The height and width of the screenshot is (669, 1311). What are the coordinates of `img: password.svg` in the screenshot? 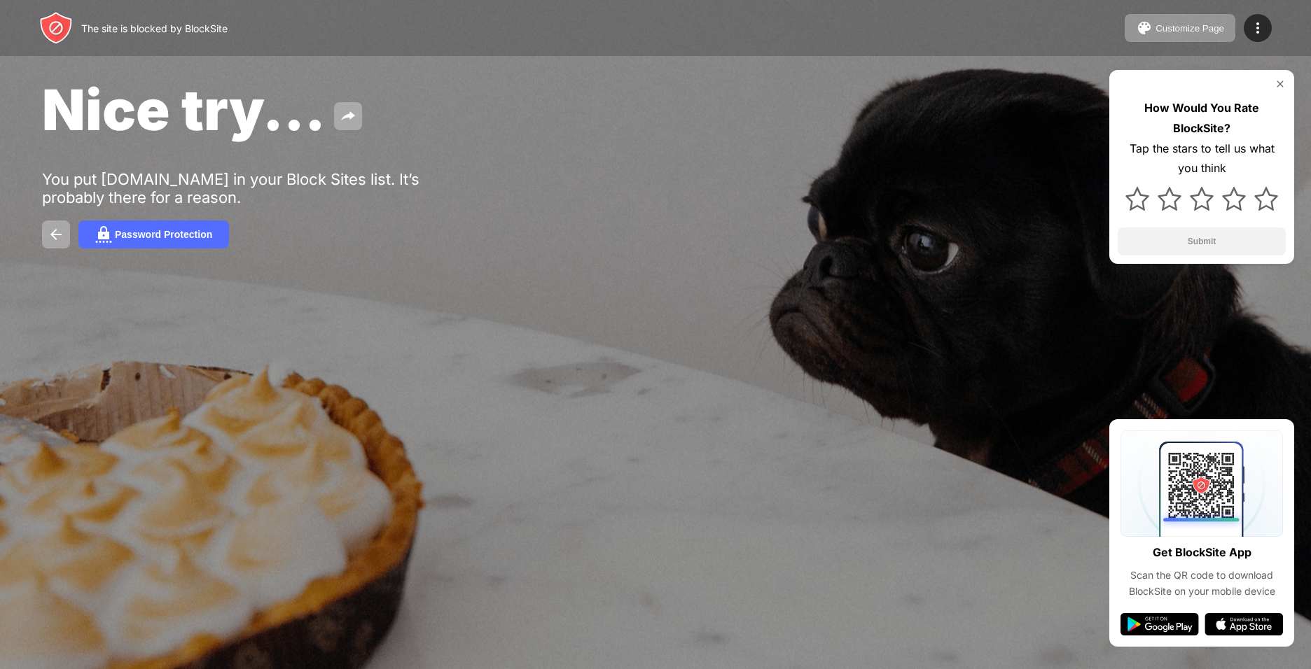 It's located at (104, 235).